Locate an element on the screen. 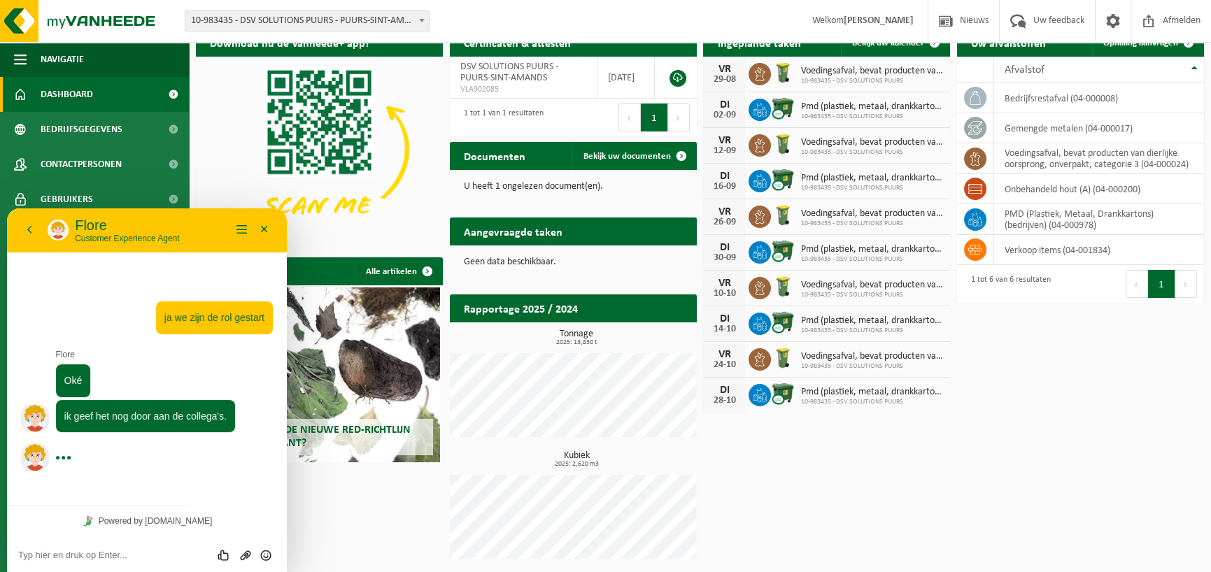 Image resolution: width=1211 pixels, height=572 pixels. td: verkoop items (04-001834) is located at coordinates (1099, 250).